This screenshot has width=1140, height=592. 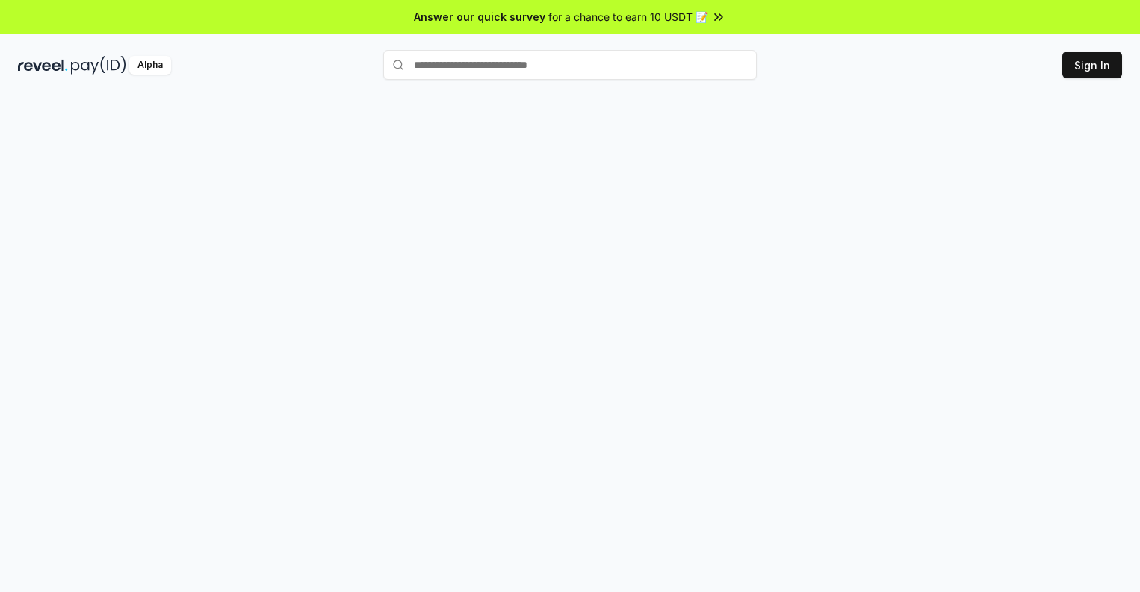 What do you see at coordinates (628, 16) in the screenshot?
I see `span: for a chance to earn 10 USDT 📝` at bounding box center [628, 16].